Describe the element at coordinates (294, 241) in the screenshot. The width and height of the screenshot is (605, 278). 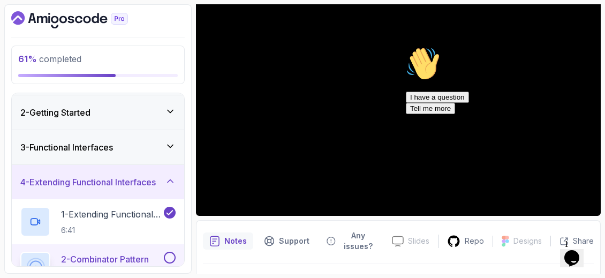
I see `p: Support` at that location.